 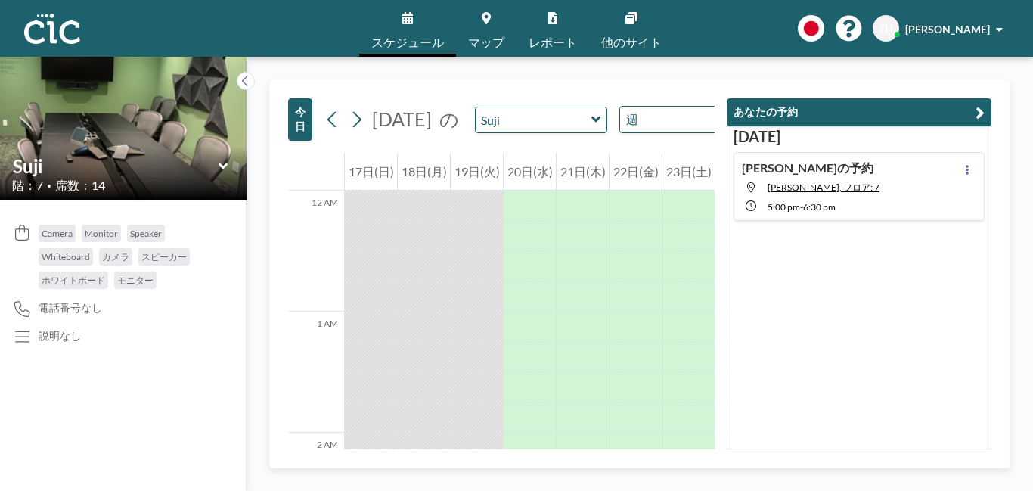 I want to click on span: モニター, so click(x=135, y=280).